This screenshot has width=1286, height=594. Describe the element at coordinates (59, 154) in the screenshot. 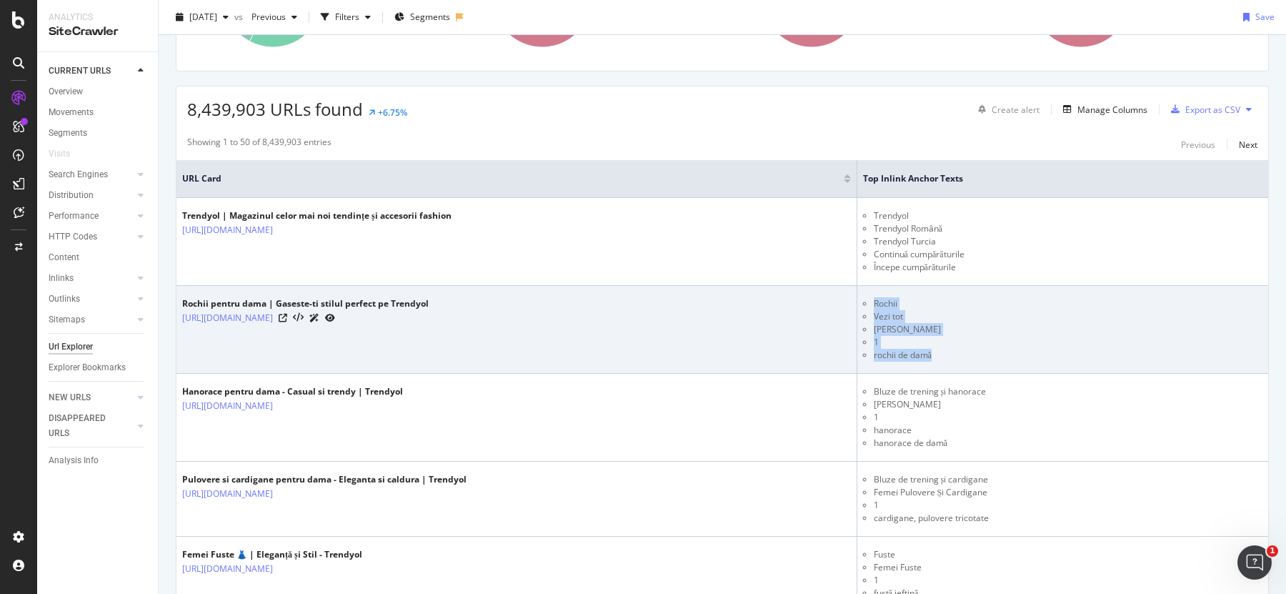

I see `div: Visits` at that location.